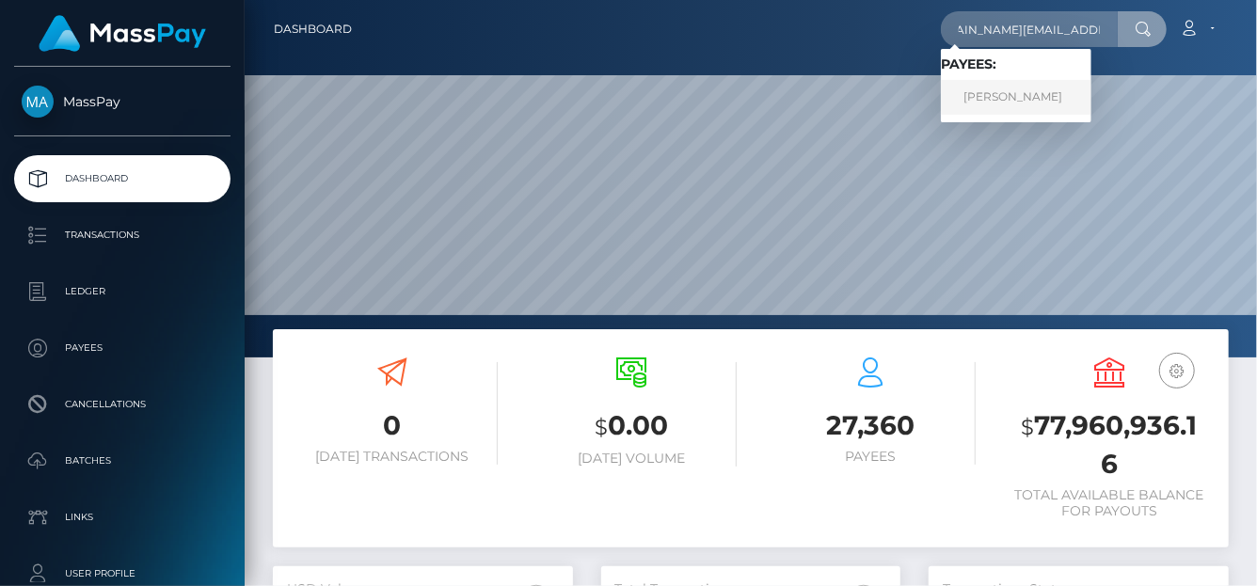 This screenshot has width=1257, height=586. I want to click on input: Search..., so click(1029, 29).